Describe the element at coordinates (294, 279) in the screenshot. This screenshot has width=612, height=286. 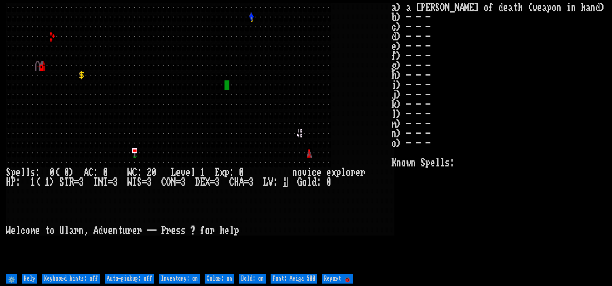
I see `input: Font: Amiga 500` at that location.